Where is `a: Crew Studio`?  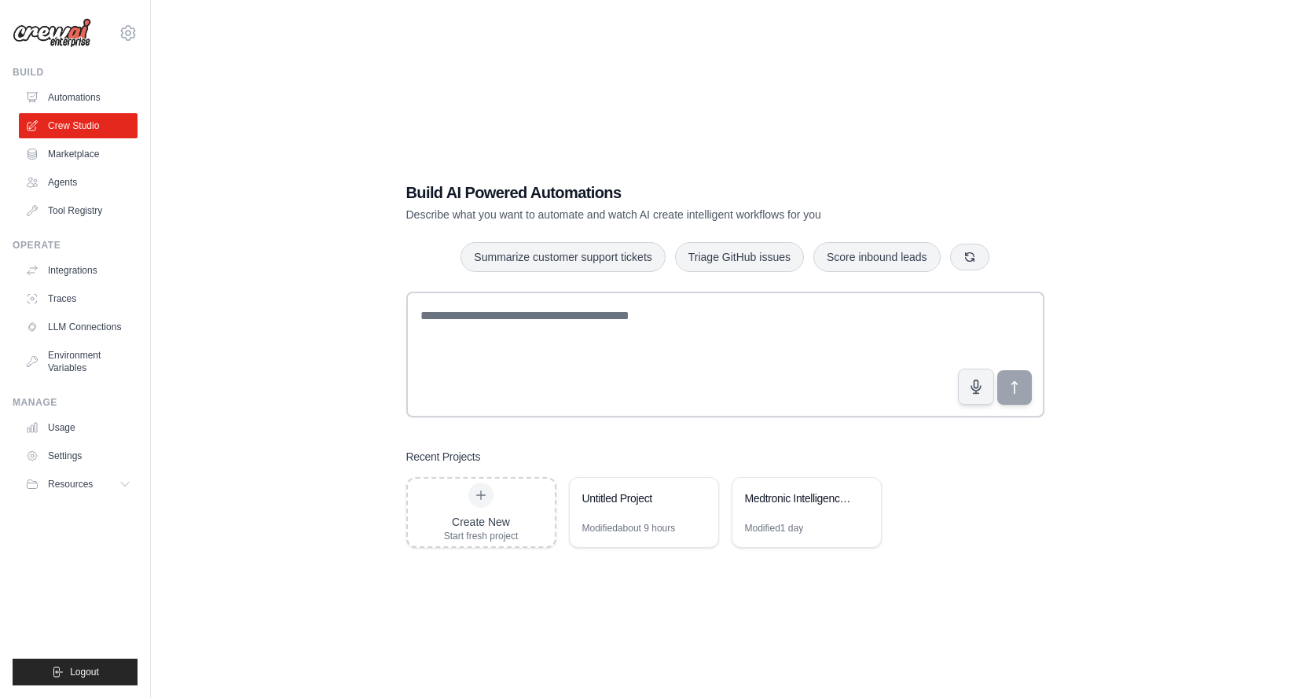 a: Crew Studio is located at coordinates (78, 126).